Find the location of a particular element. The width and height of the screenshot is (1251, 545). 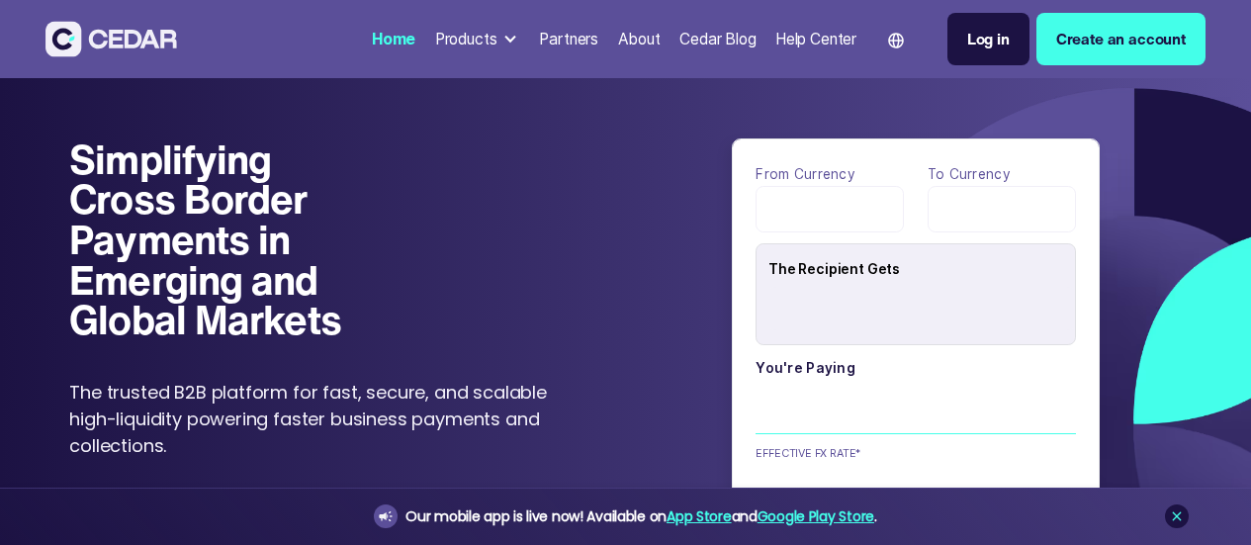

label: To currency is located at coordinates (1002, 174).